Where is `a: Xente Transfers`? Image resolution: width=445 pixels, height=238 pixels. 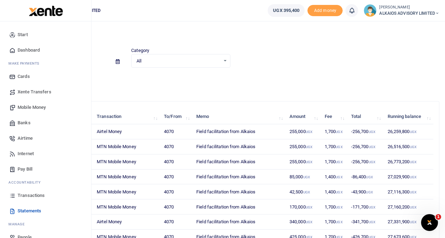
a: Xente Transfers is located at coordinates (45, 92).